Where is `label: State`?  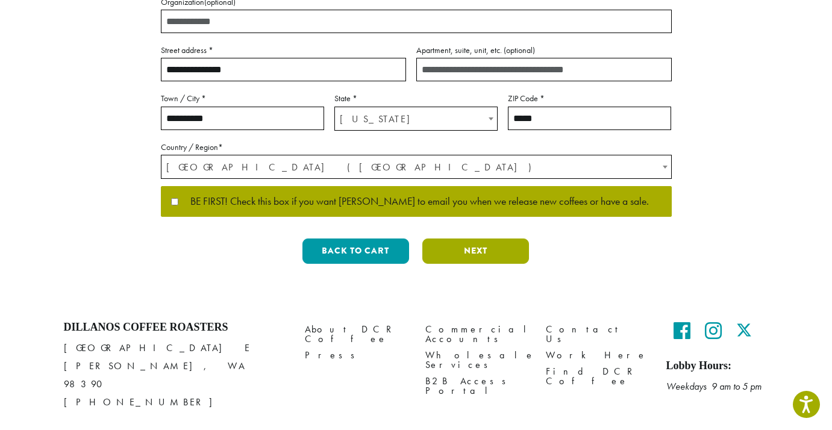 label: State is located at coordinates (416, 98).